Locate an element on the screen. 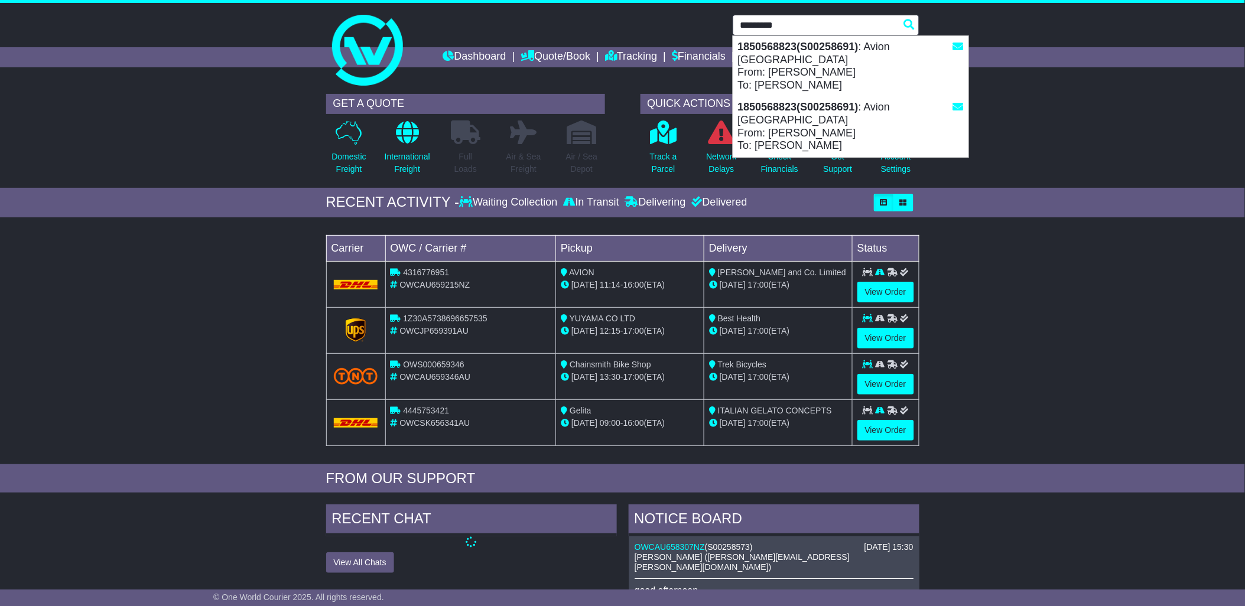  span: 11:14 is located at coordinates (610, 285).